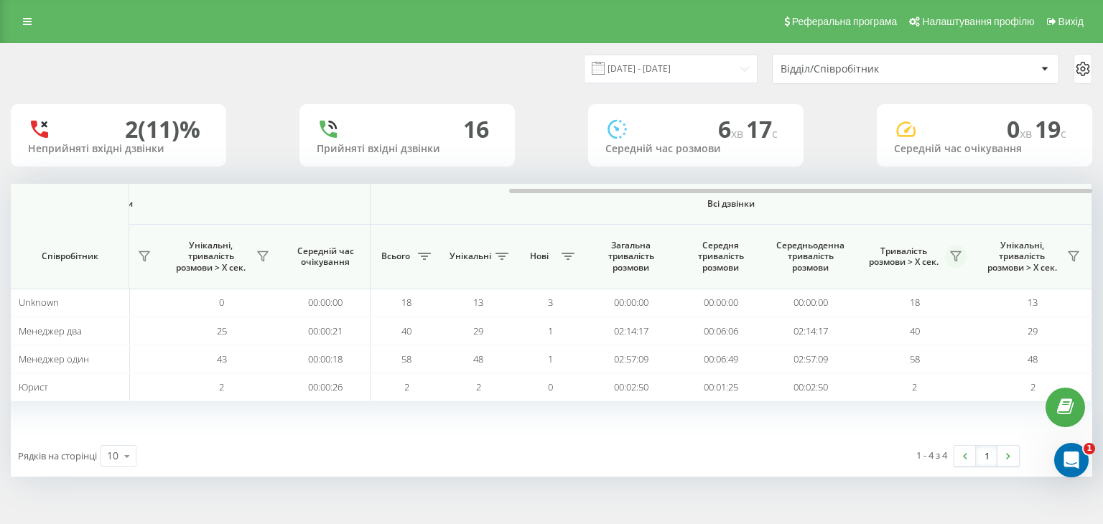 This screenshot has height=524, width=1103. I want to click on span: Середній час очікування, so click(325, 256).